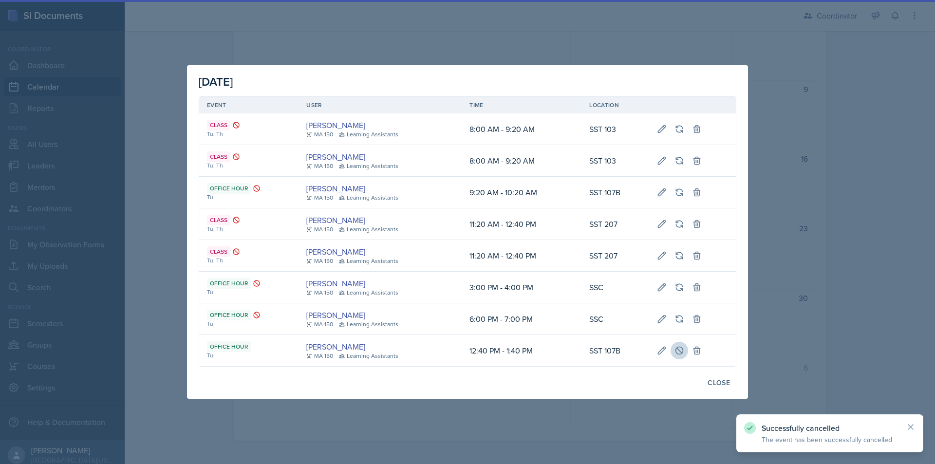  What do you see at coordinates (719, 383) in the screenshot?
I see `button: Close` at bounding box center [719, 383].